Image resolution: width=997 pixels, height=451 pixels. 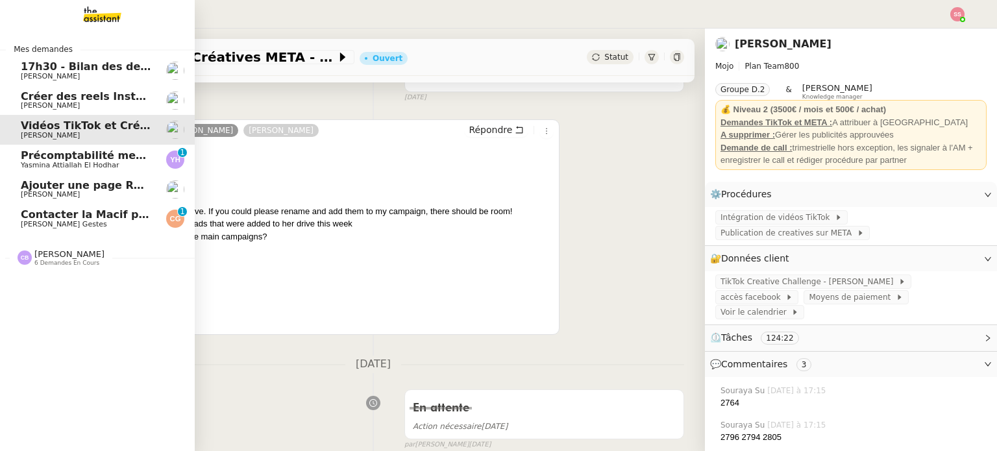 I want to click on span: Ajouter une page RH sur Notion, so click(x=114, y=185).